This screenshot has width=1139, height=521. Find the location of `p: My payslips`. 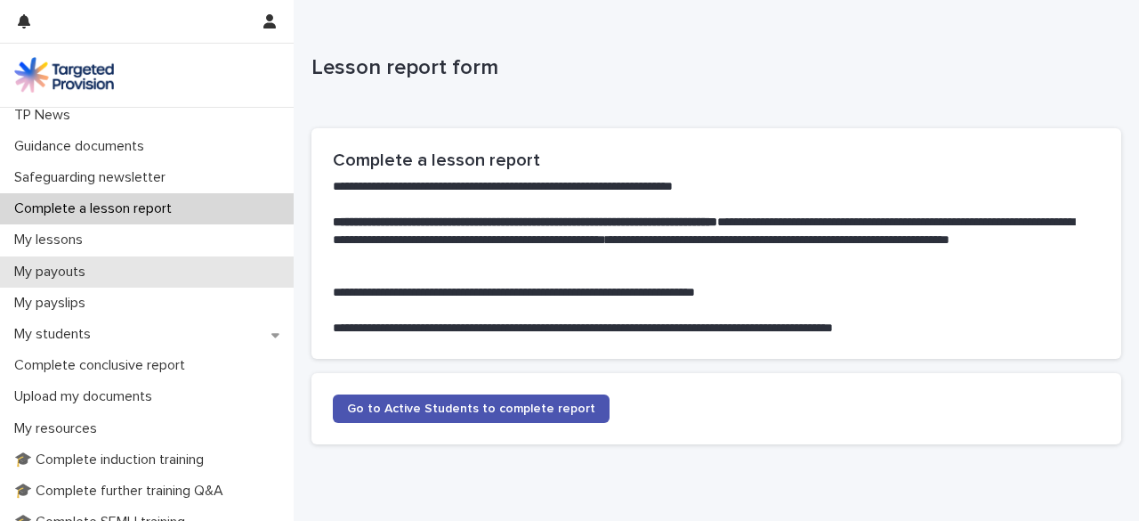

p: My payslips is located at coordinates (53, 303).